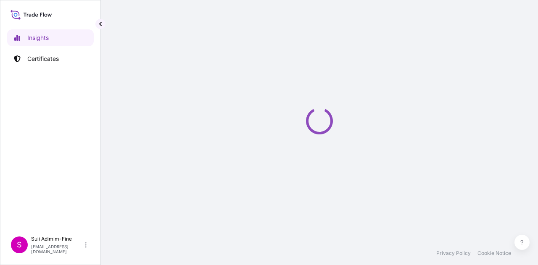  I want to click on p: Insights, so click(38, 38).